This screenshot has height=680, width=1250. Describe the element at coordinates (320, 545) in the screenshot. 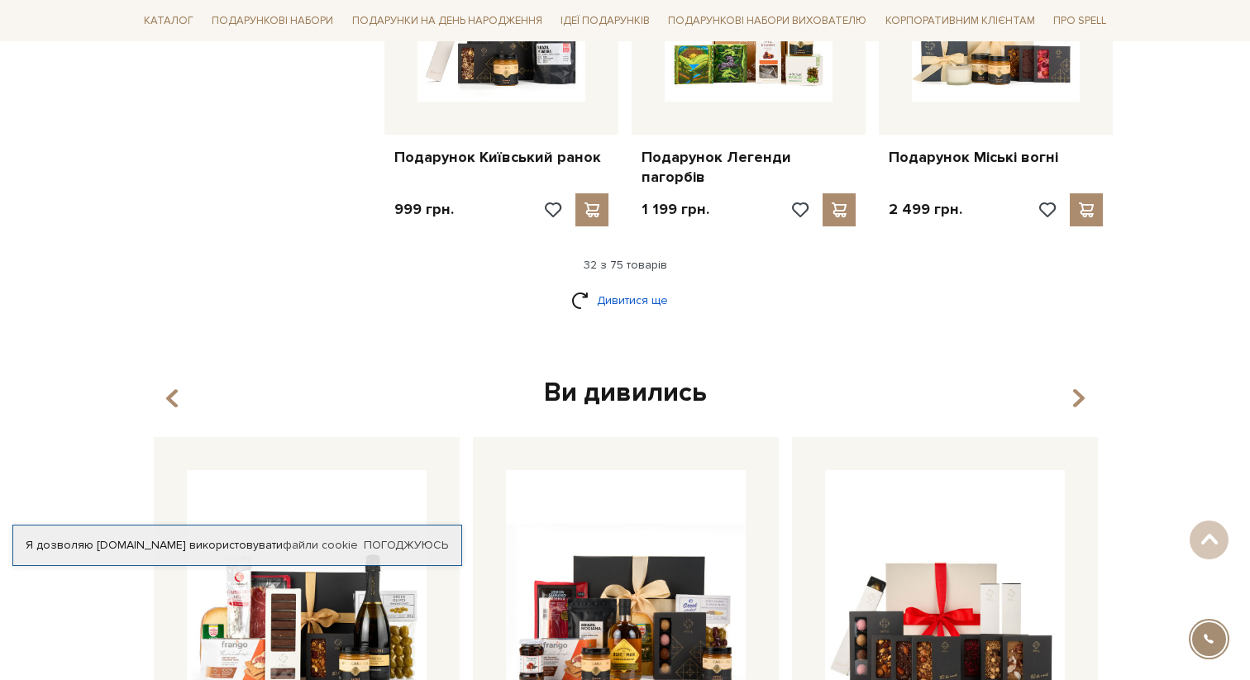

I see `a: файли cookie` at that location.